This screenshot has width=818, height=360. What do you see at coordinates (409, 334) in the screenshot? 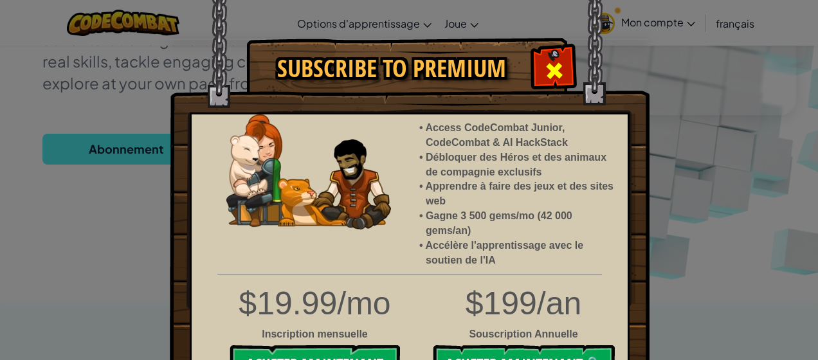
I see `div: Souscription Annuelle` at bounding box center [409, 334].